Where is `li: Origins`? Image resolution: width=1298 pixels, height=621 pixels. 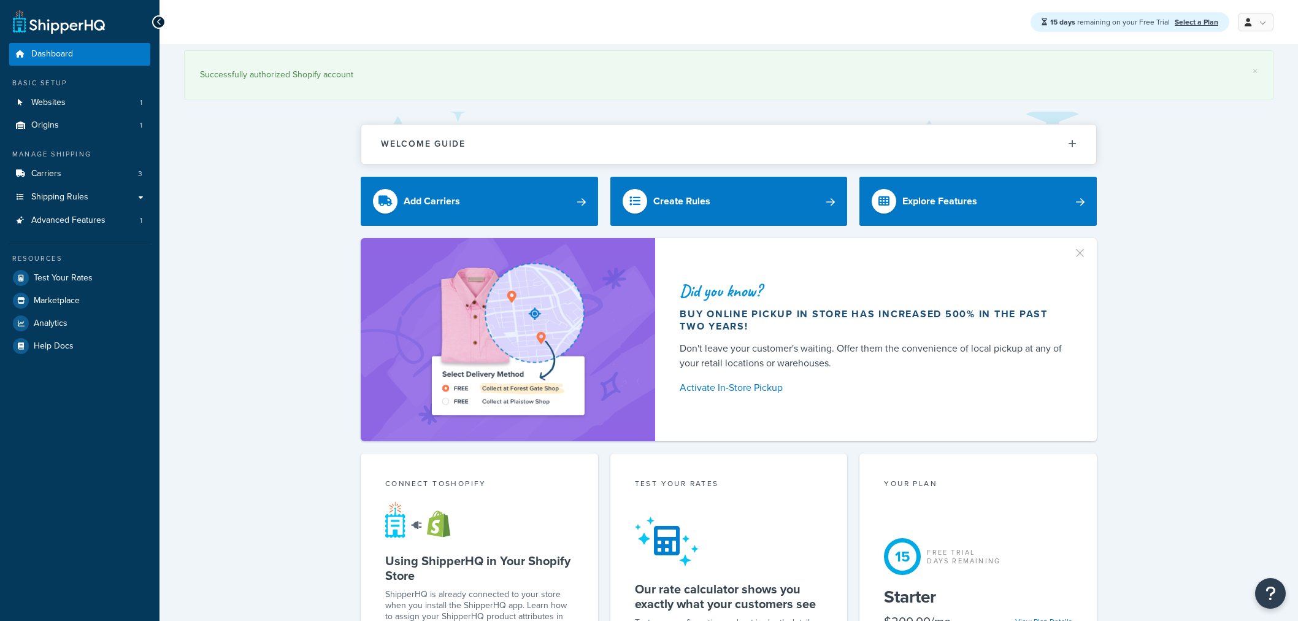
li: Origins is located at coordinates (80, 125).